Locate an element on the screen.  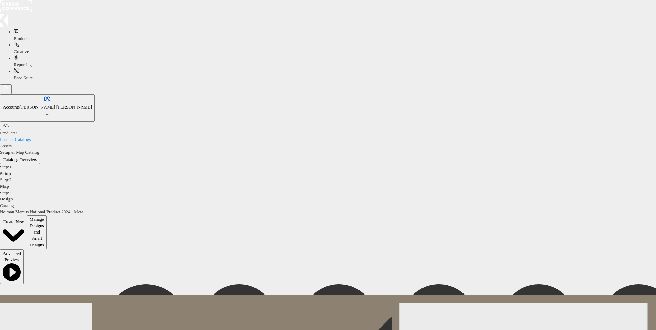
span: Accounts is located at coordinates (11, 107).